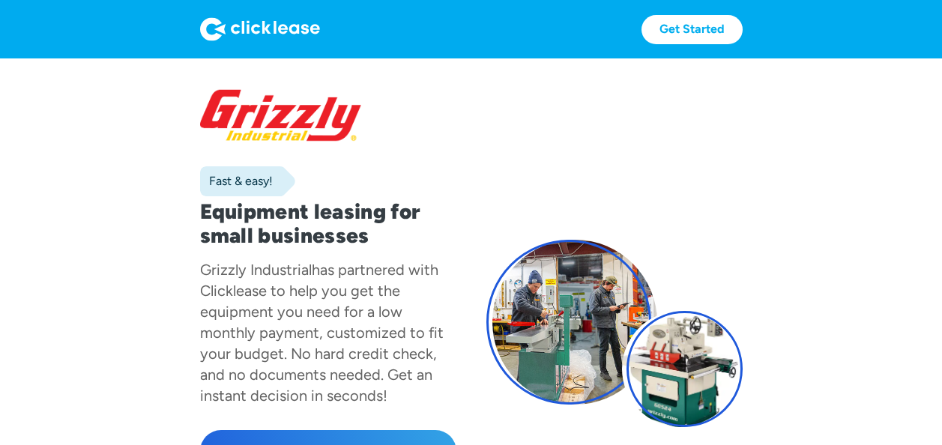 The image size is (942, 445). I want to click on div: Fast & easy!, so click(236, 181).